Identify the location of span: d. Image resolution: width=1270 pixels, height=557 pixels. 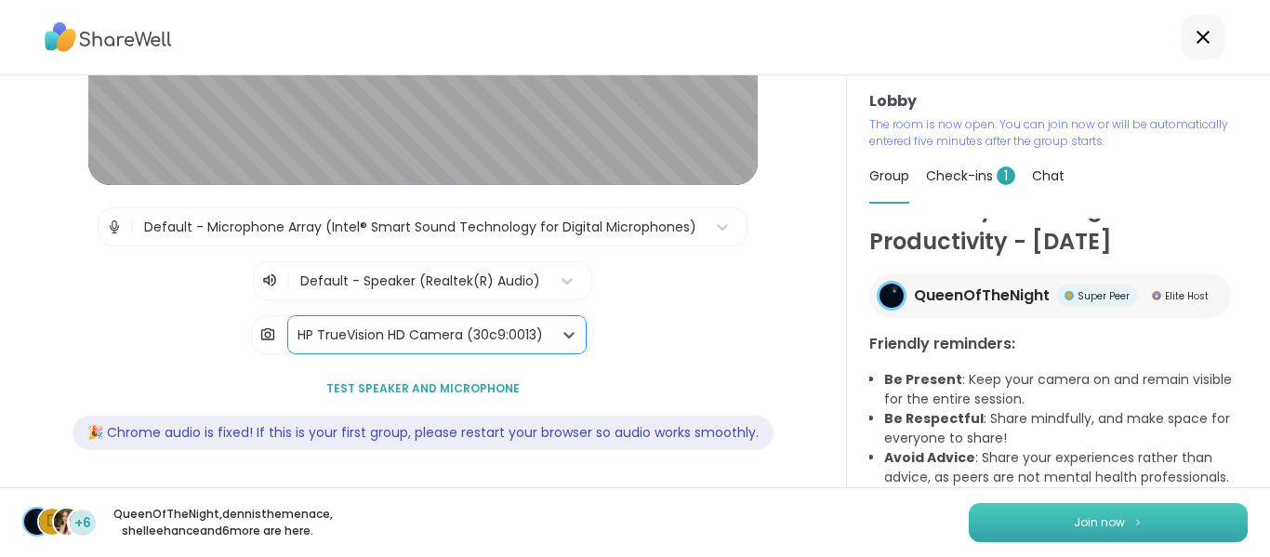
(52, 522).